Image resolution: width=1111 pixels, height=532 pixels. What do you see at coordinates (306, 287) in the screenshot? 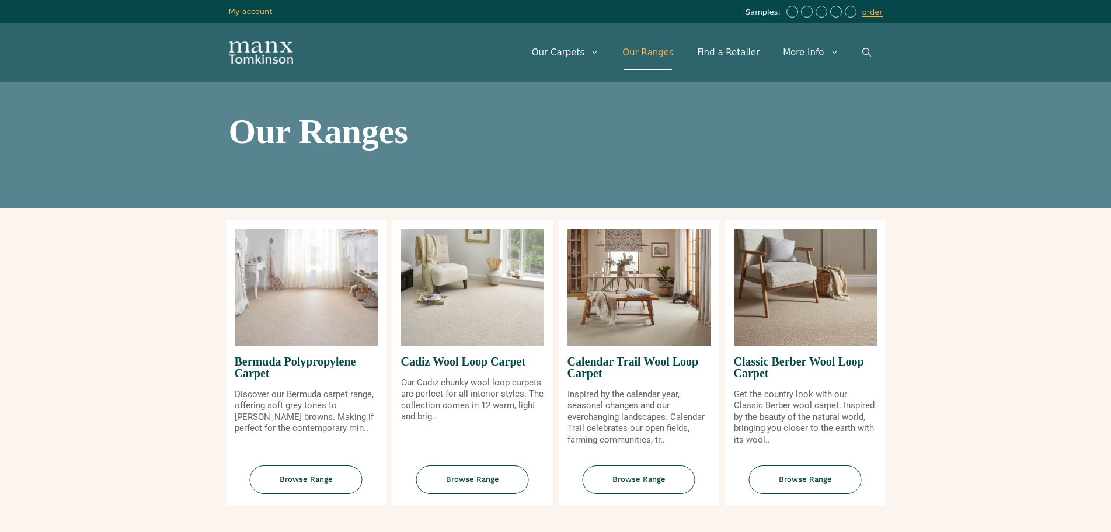
I see `img: Bermuda Polypropylene Carpet` at bounding box center [306, 287].